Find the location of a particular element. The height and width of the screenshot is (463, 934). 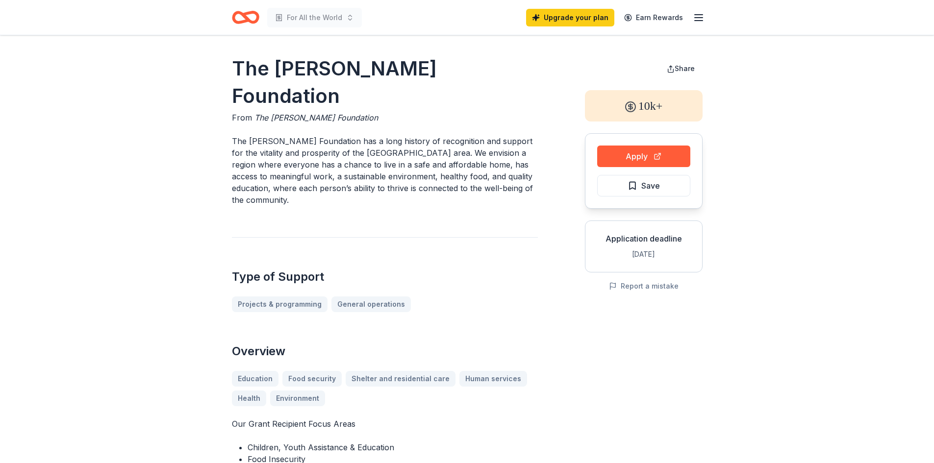

button: Save is located at coordinates (643, 186).